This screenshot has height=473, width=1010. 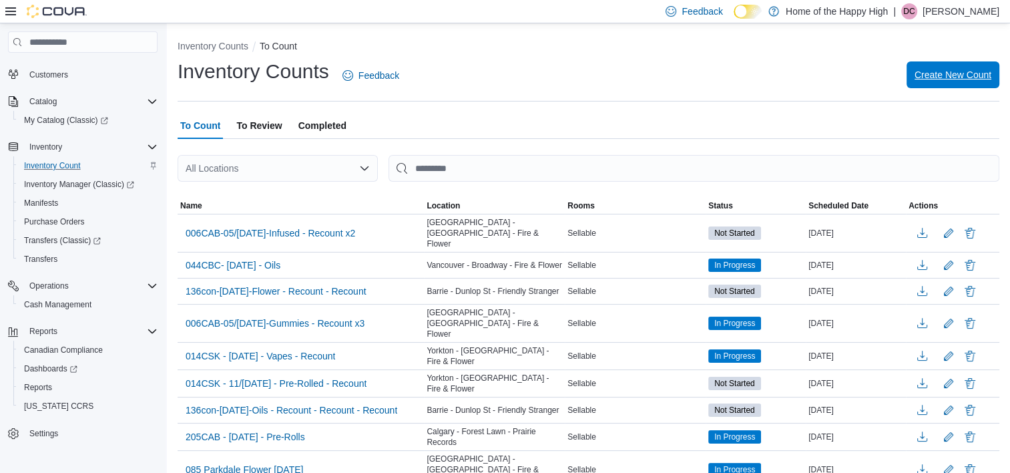 I want to click on button: Catalog, so click(x=43, y=102).